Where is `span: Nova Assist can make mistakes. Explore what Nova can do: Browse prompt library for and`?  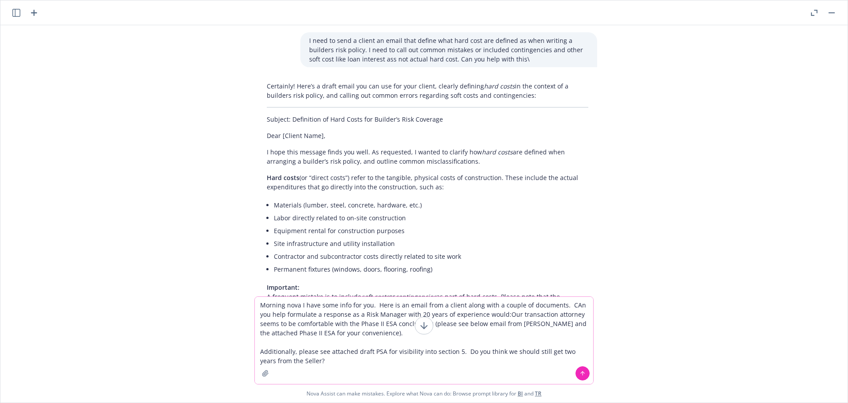 span: Nova Assist can make mistakes. Explore what Nova can do: Browse prompt library for and is located at coordinates (424, 393).